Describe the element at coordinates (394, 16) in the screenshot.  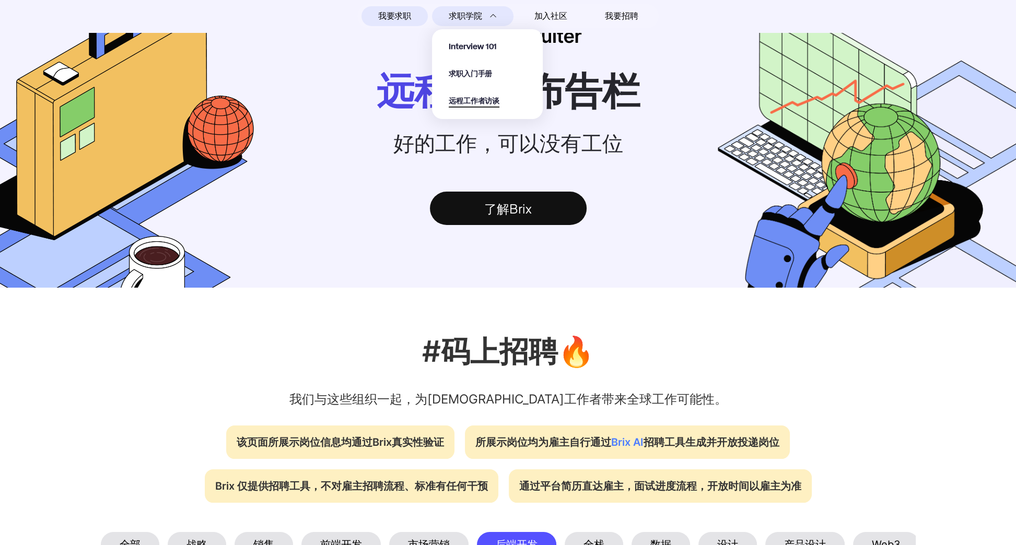
I see `span: 我要求职` at that location.